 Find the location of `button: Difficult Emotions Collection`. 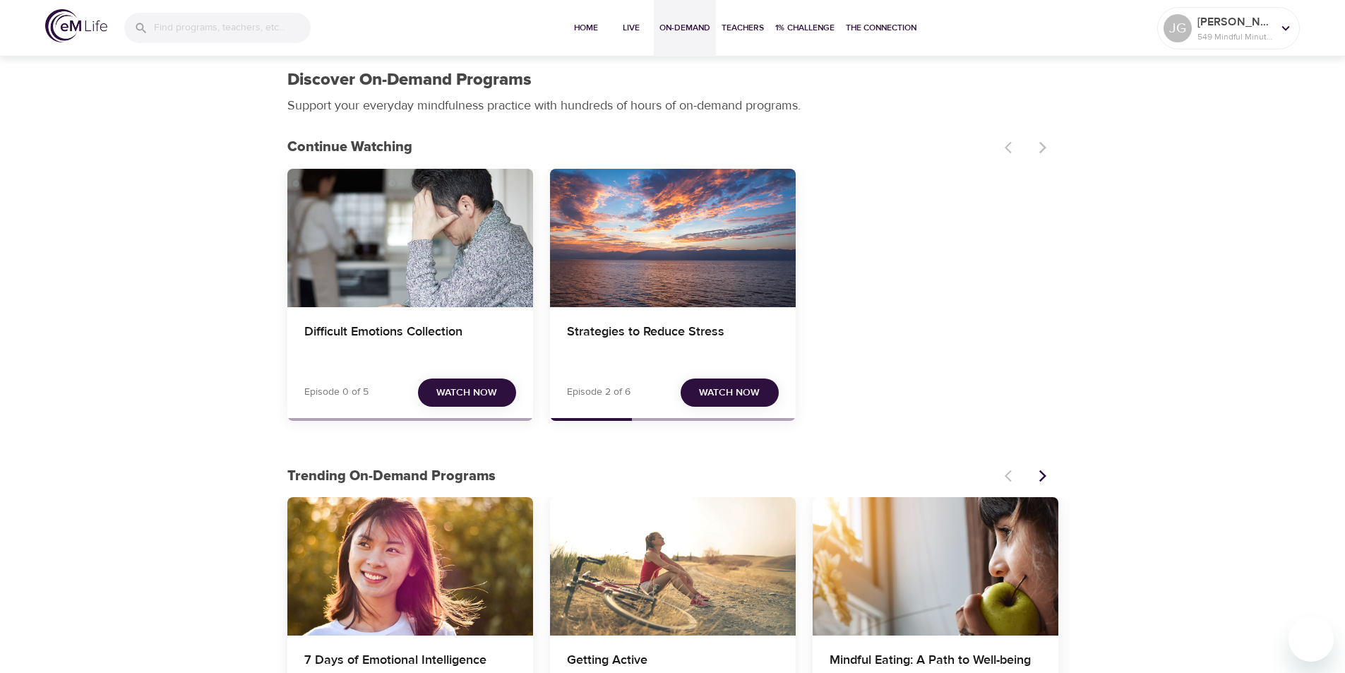

button: Difficult Emotions Collection is located at coordinates (410, 238).